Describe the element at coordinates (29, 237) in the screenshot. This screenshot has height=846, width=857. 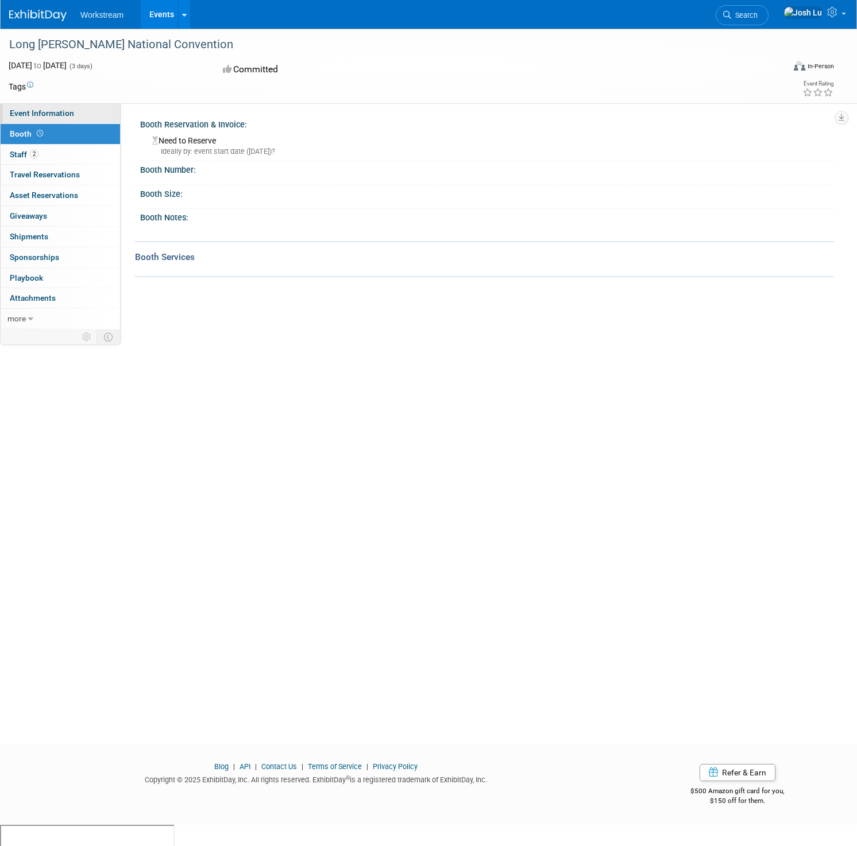
I see `span: Shipments` at that location.